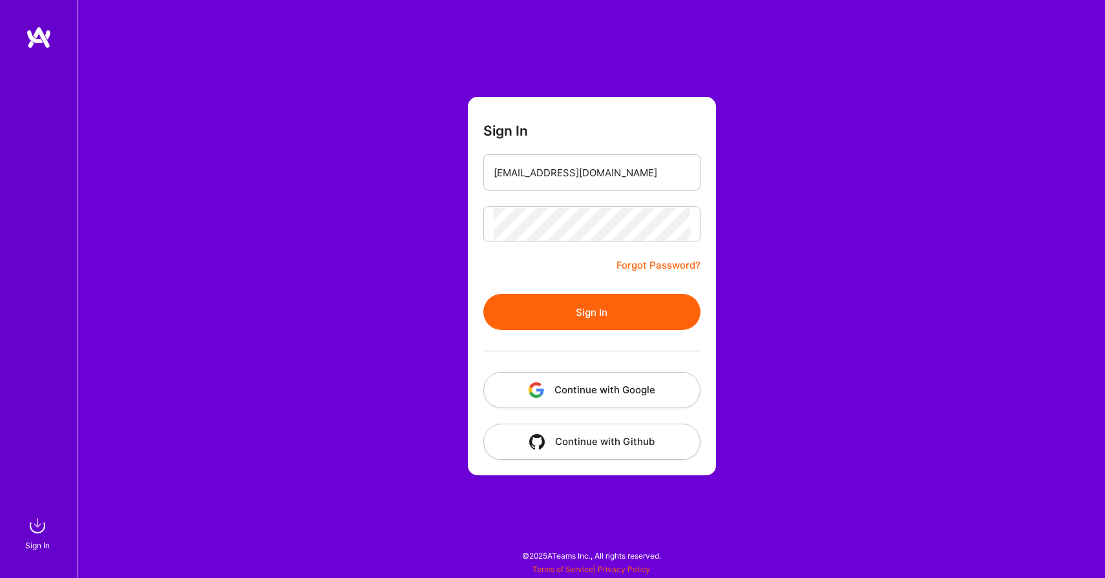 The image size is (1105, 578). I want to click on img: sign in, so click(37, 526).